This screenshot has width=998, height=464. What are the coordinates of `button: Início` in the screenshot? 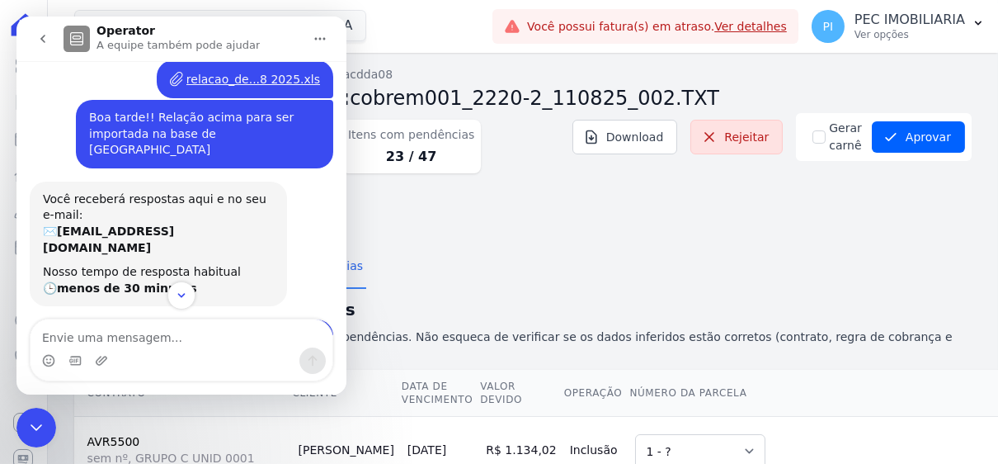 It's located at (304, 22).